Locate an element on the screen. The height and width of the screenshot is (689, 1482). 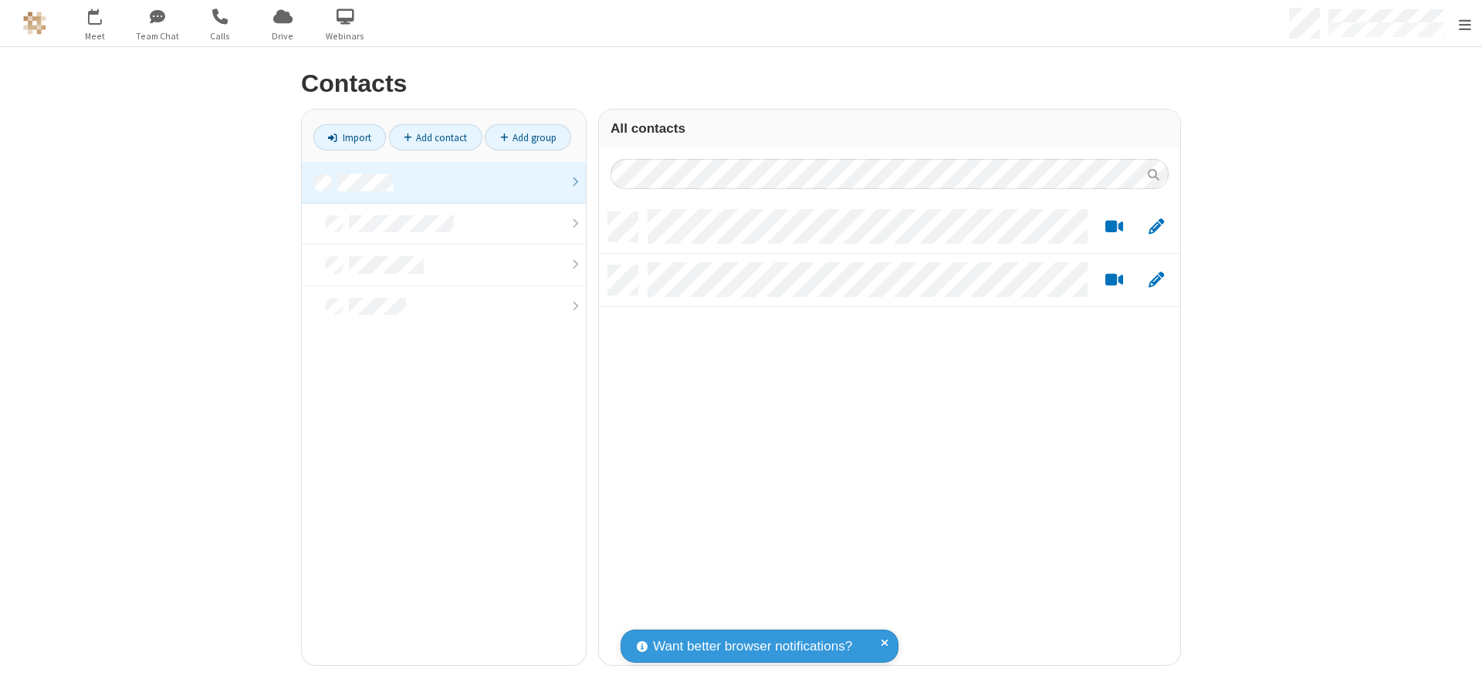
h3: All contacts is located at coordinates (889, 128).